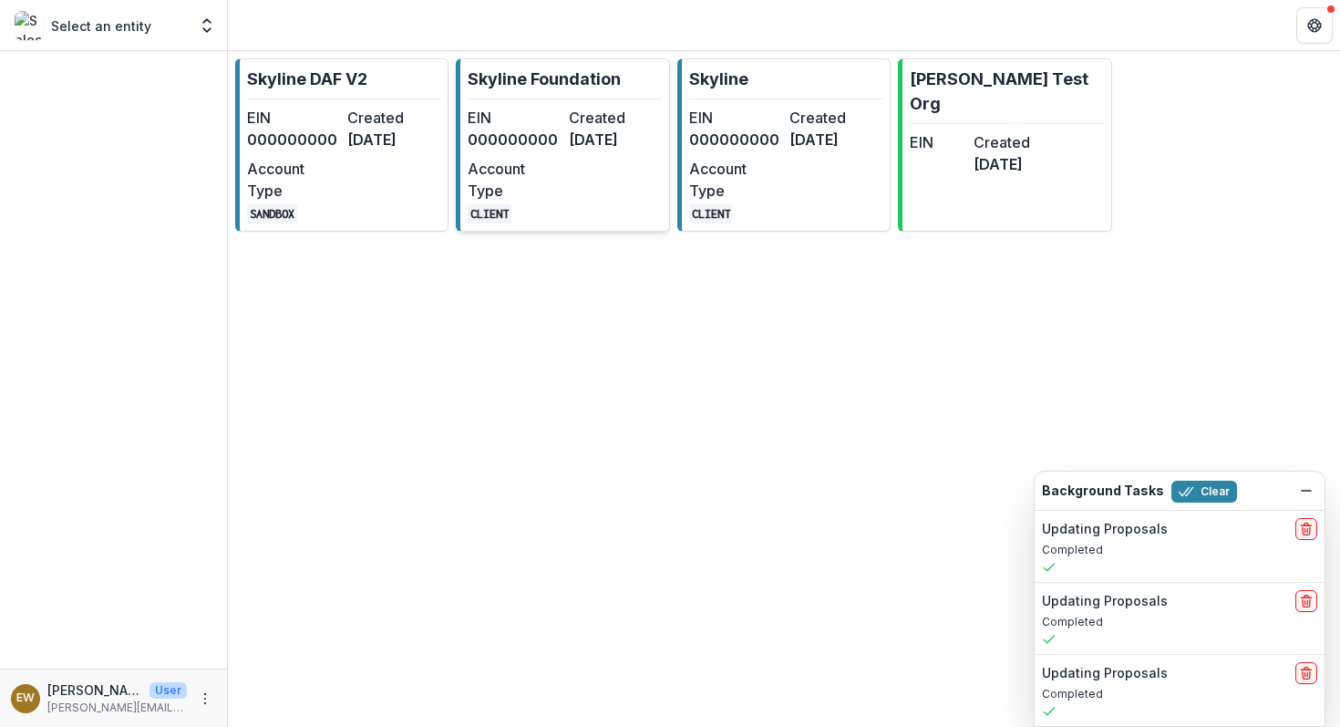  Describe the element at coordinates (307, 78) in the screenshot. I see `p: Skyline DAF V2` at that location.